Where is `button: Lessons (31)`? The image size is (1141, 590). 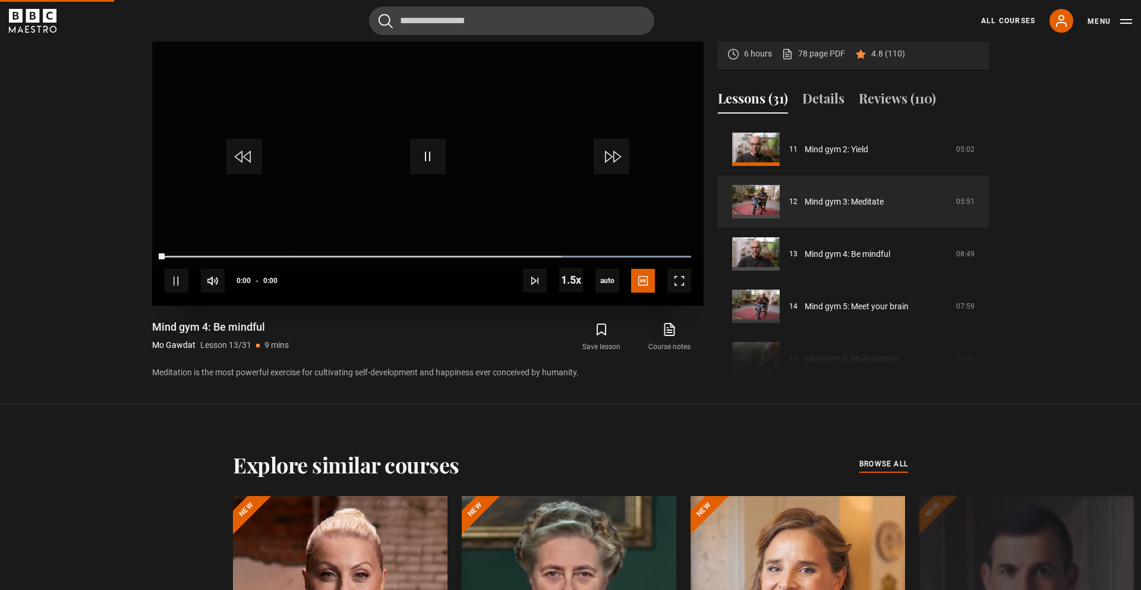
button: Lessons (31) is located at coordinates (753, 101).